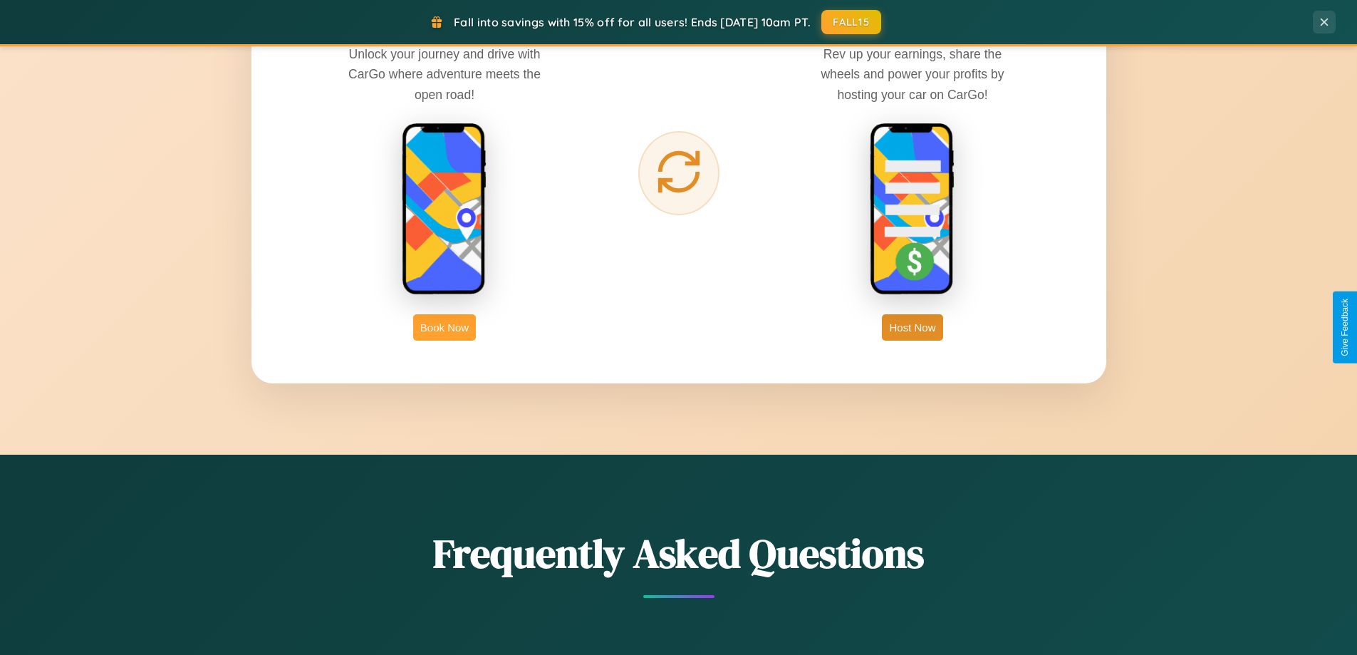 This screenshot has width=1357, height=655. What do you see at coordinates (913, 74) in the screenshot?
I see `p: Rev up your earnings, share the wheels and power your profits by hosting your car on CarGo!` at bounding box center [913, 74].